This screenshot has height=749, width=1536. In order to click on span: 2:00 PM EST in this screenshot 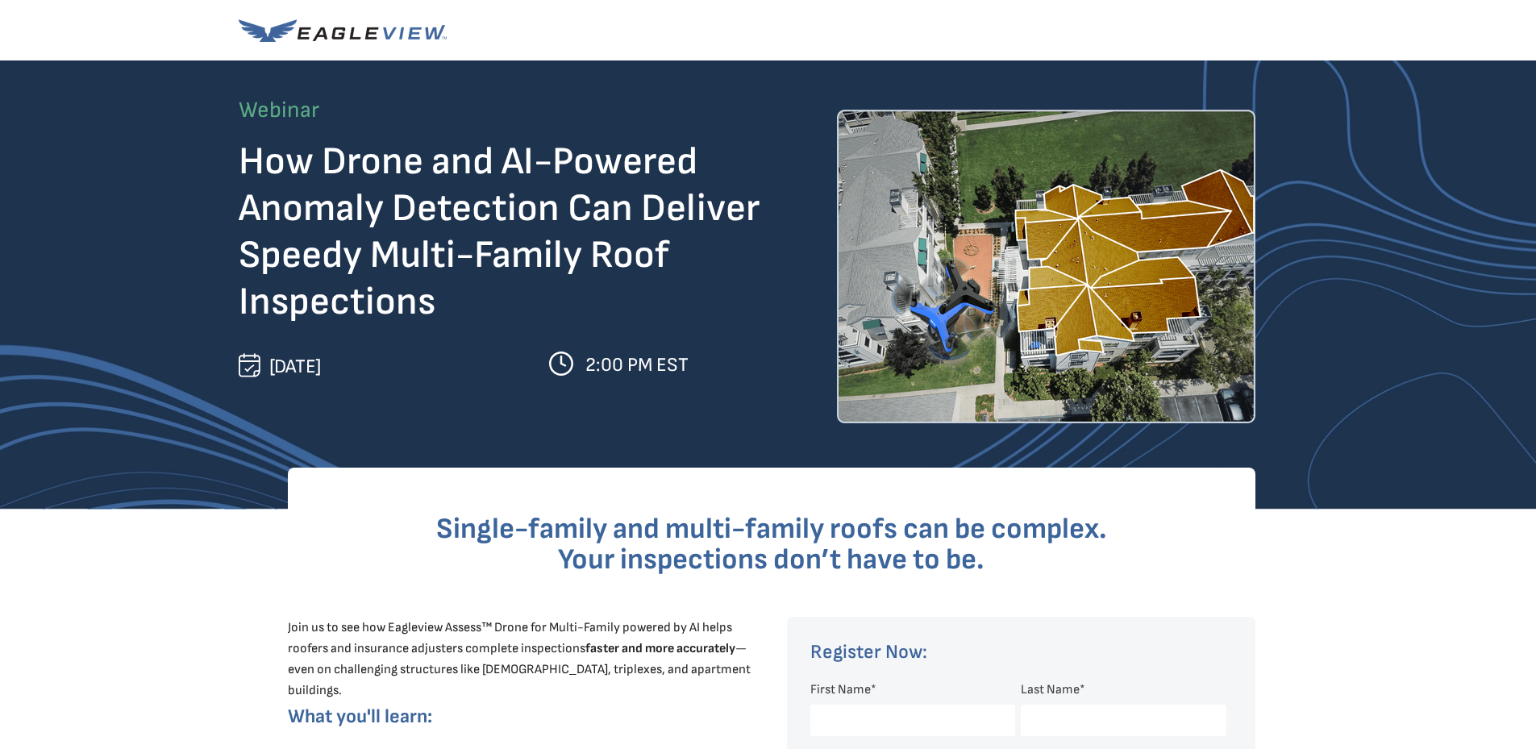, I will do `click(637, 364)`.